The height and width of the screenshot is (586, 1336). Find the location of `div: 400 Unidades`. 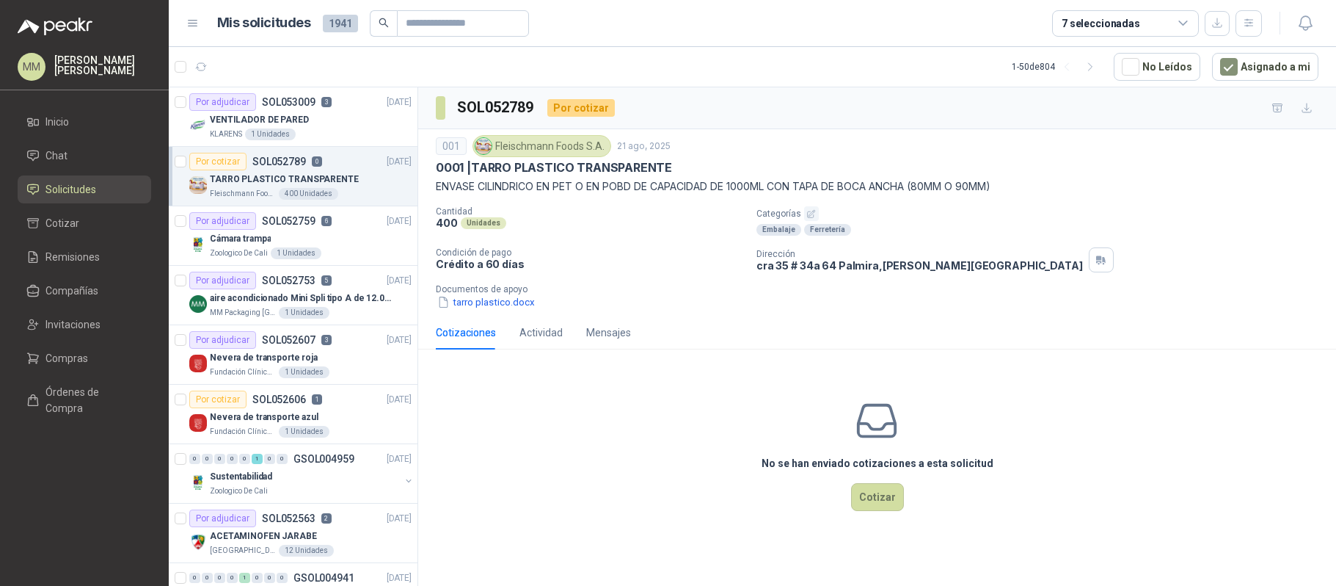

div: 400 Unidades is located at coordinates (308, 194).